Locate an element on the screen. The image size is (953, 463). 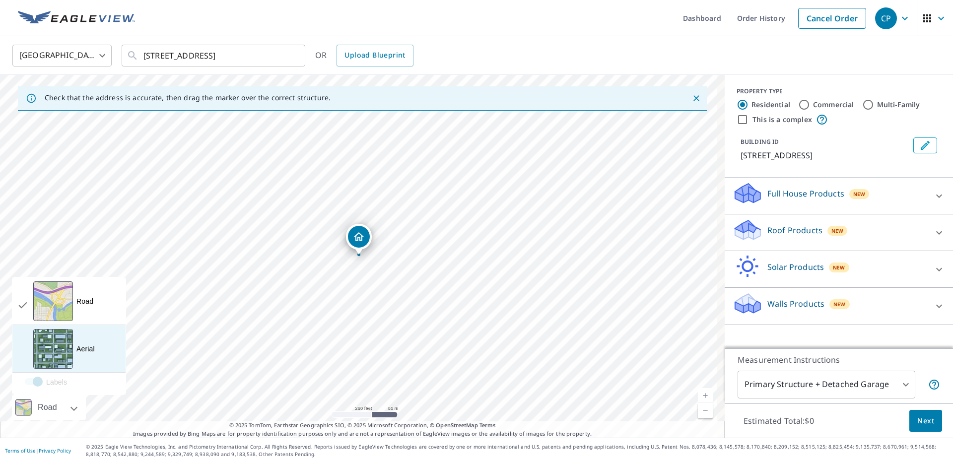
p: © 2025 Eagle View Technologies, Inc. and Pictometry International Corp. All Rights Reserved. Repo... is located at coordinates (517, 451).